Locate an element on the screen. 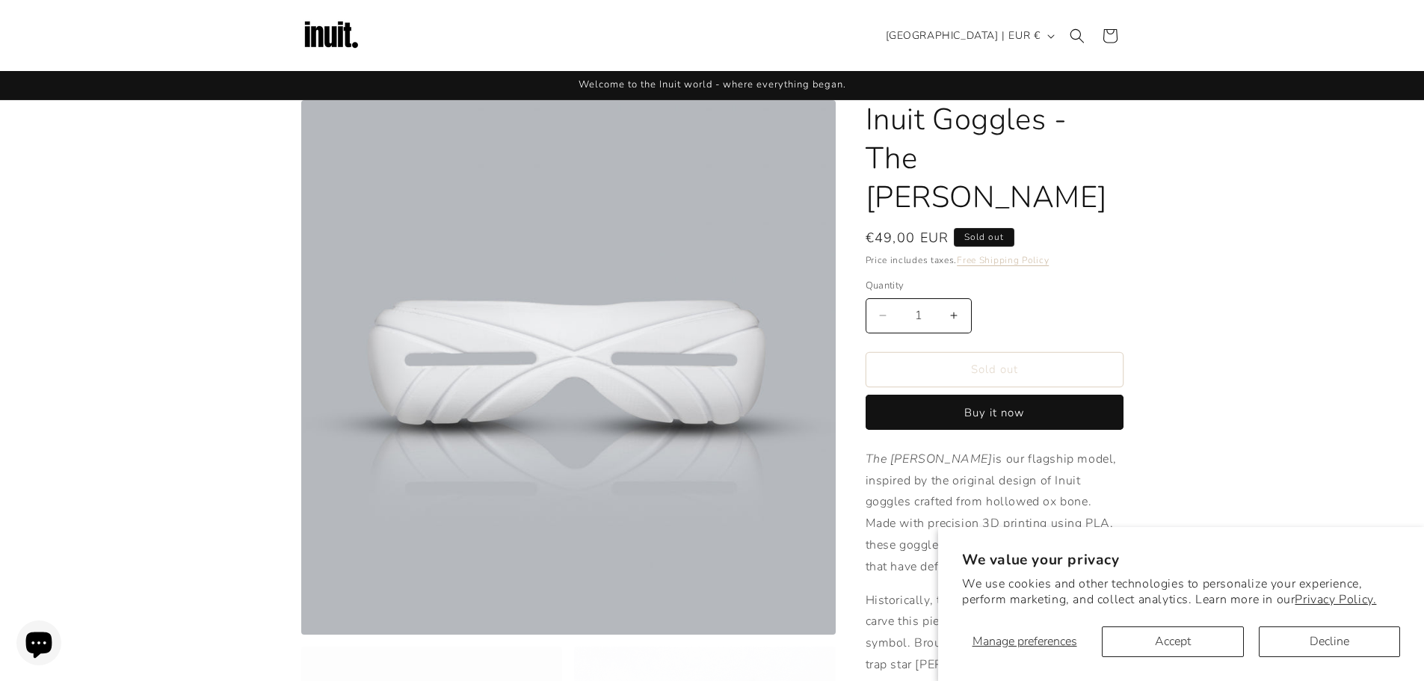  a: Privacy Policy. is located at coordinates (1335, 600).